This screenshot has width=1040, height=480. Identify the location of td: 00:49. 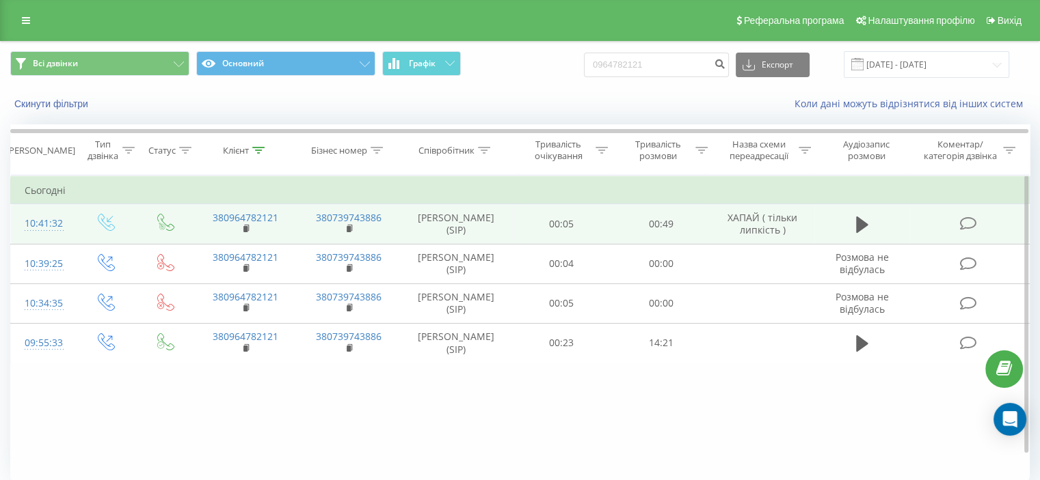
(660, 224).